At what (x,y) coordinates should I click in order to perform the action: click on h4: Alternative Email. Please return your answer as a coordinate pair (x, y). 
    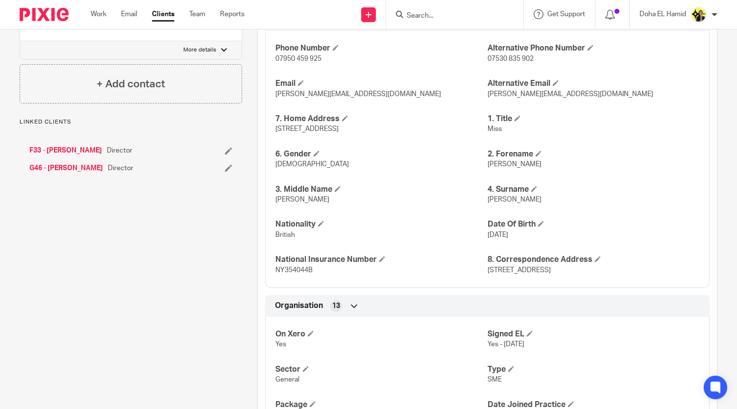
    Looking at the image, I should click on (594, 83).